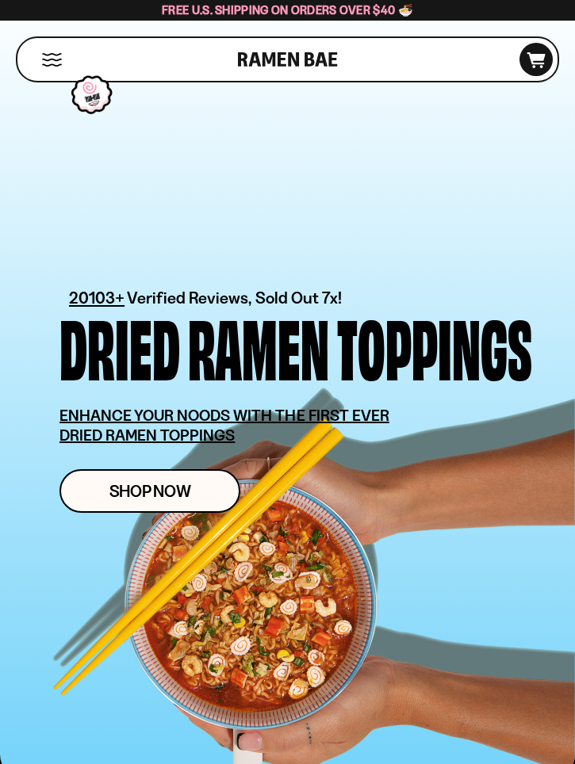  What do you see at coordinates (97, 297) in the screenshot?
I see `span: 20103+` at bounding box center [97, 297].